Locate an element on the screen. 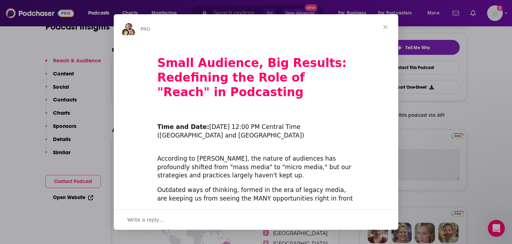 This screenshot has width=512, height=244. img: Dave avatar is located at coordinates (132, 32).